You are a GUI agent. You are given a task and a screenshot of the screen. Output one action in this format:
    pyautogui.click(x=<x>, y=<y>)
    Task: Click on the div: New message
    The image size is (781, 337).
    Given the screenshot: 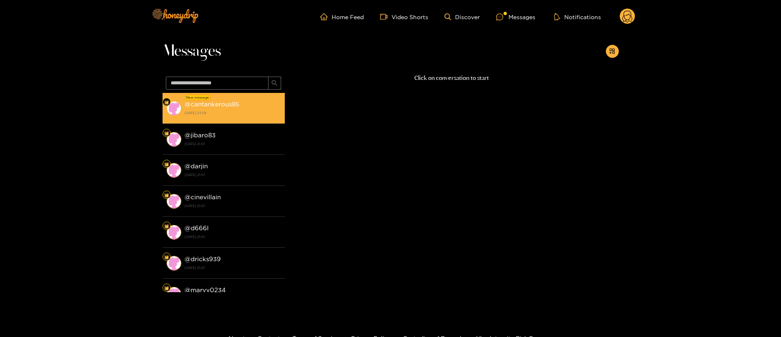 What is the action you would take?
    pyautogui.click(x=198, y=97)
    